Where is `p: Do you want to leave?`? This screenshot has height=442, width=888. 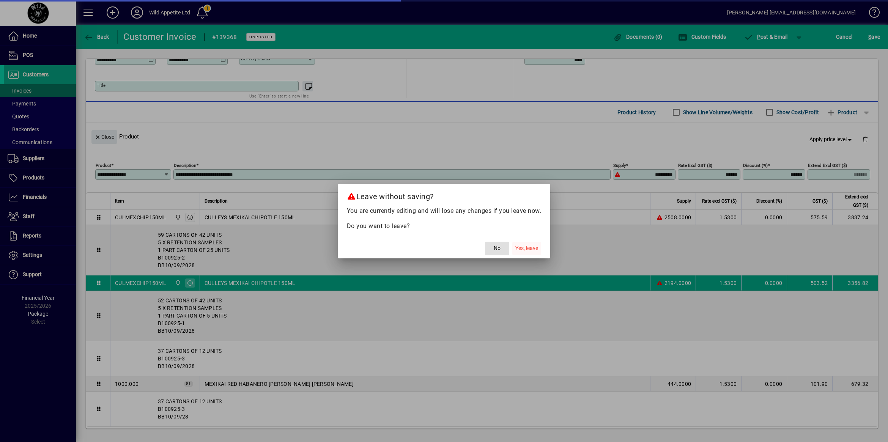 p: Do you want to leave? is located at coordinates (444, 226).